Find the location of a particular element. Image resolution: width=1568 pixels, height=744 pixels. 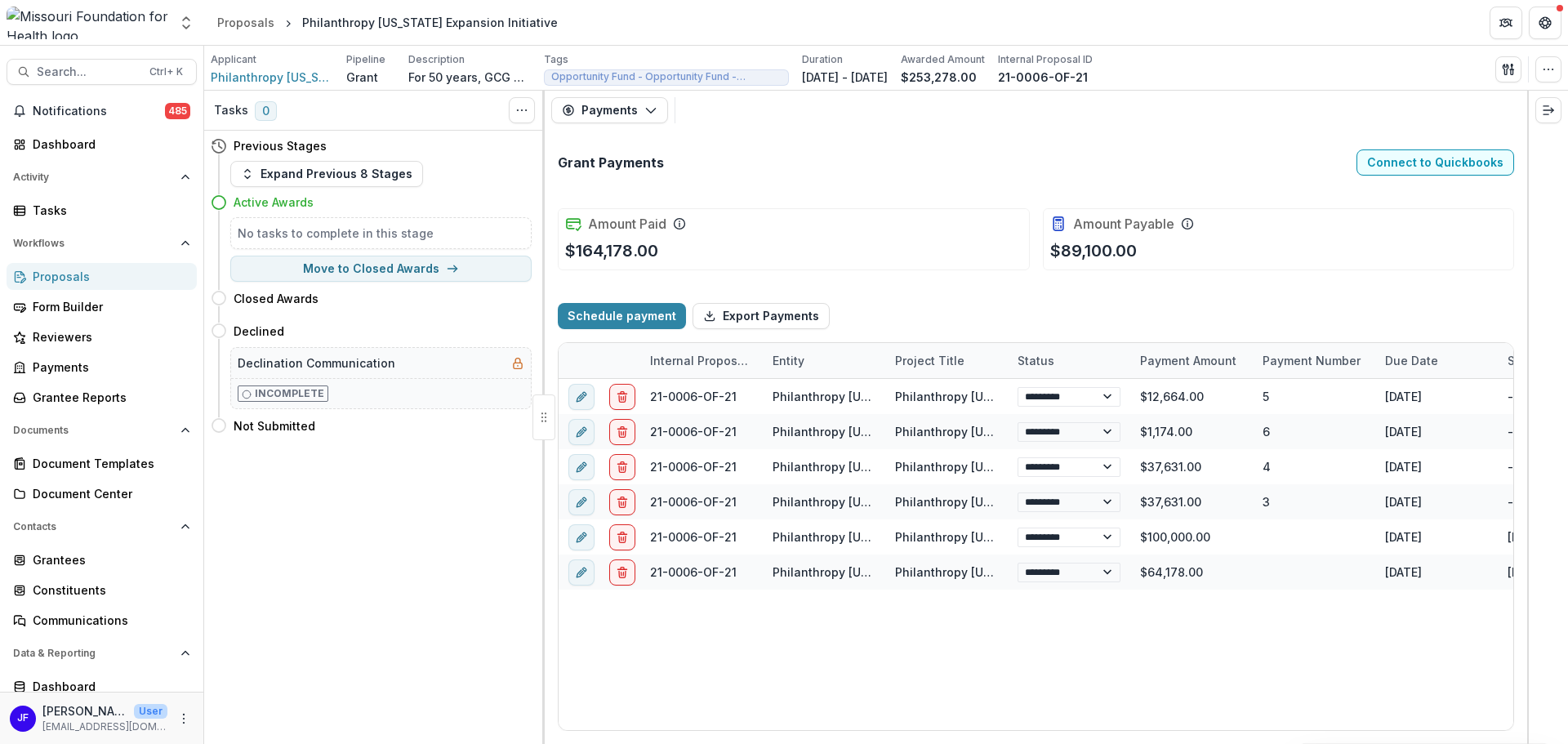

div: Constituents is located at coordinates (108, 590).